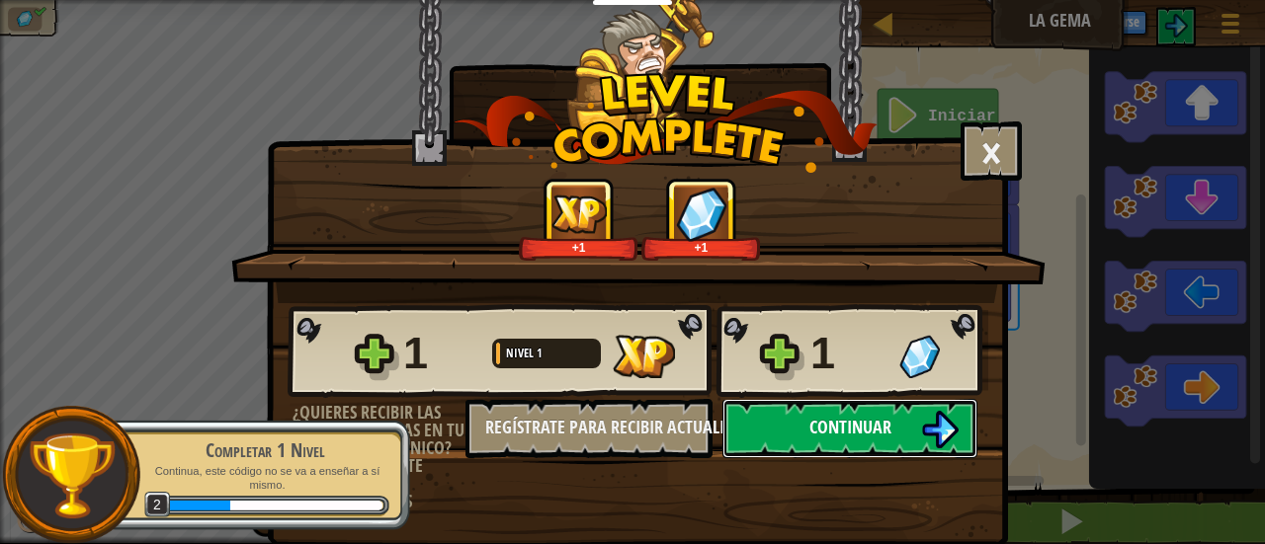 The width and height of the screenshot is (1265, 544). What do you see at coordinates (940, 430) in the screenshot?
I see `img: Continuar` at bounding box center [940, 430].